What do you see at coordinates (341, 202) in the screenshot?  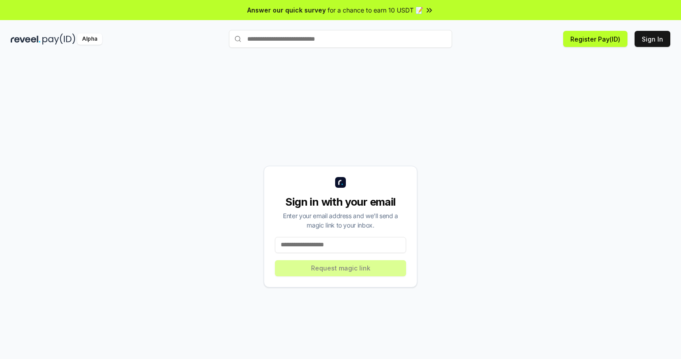 I see `div: Sign in with your email` at bounding box center [341, 202].